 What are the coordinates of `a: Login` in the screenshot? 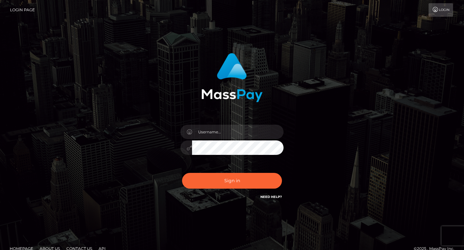 It's located at (440, 10).